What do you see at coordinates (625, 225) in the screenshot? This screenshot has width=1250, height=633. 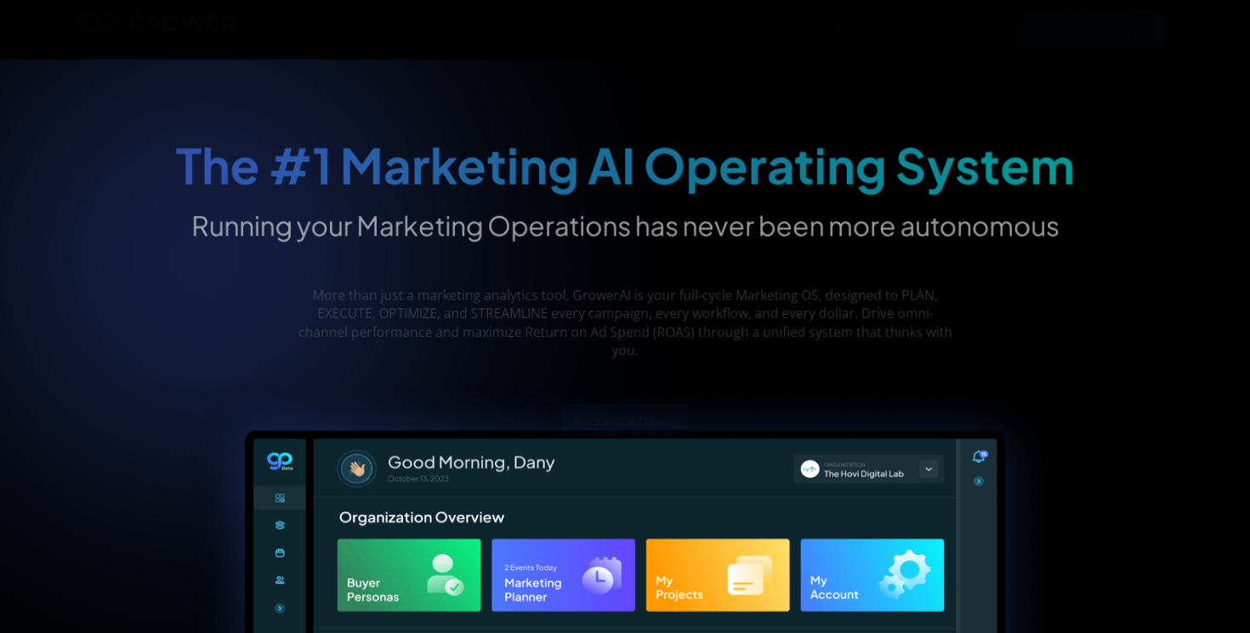 I see `h2: Running your Marketing Operations has never been more autonomous` at bounding box center [625, 225].